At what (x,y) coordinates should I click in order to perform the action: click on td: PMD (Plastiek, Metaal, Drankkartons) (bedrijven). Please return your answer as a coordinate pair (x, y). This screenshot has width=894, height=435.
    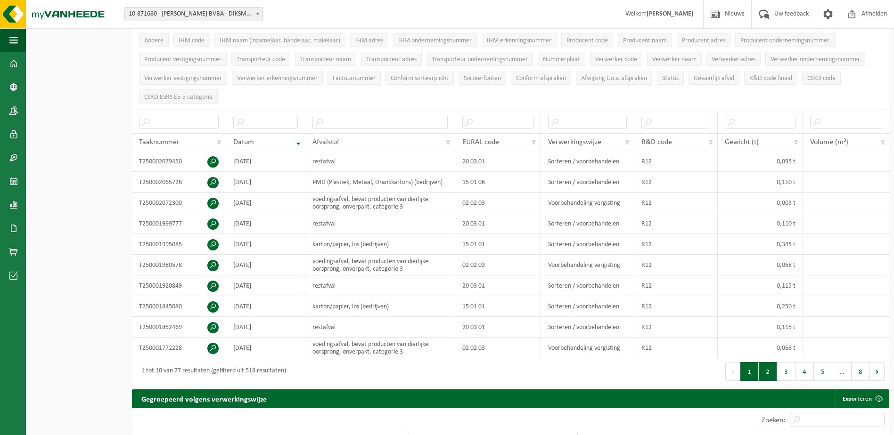
    Looking at the image, I should click on (380, 182).